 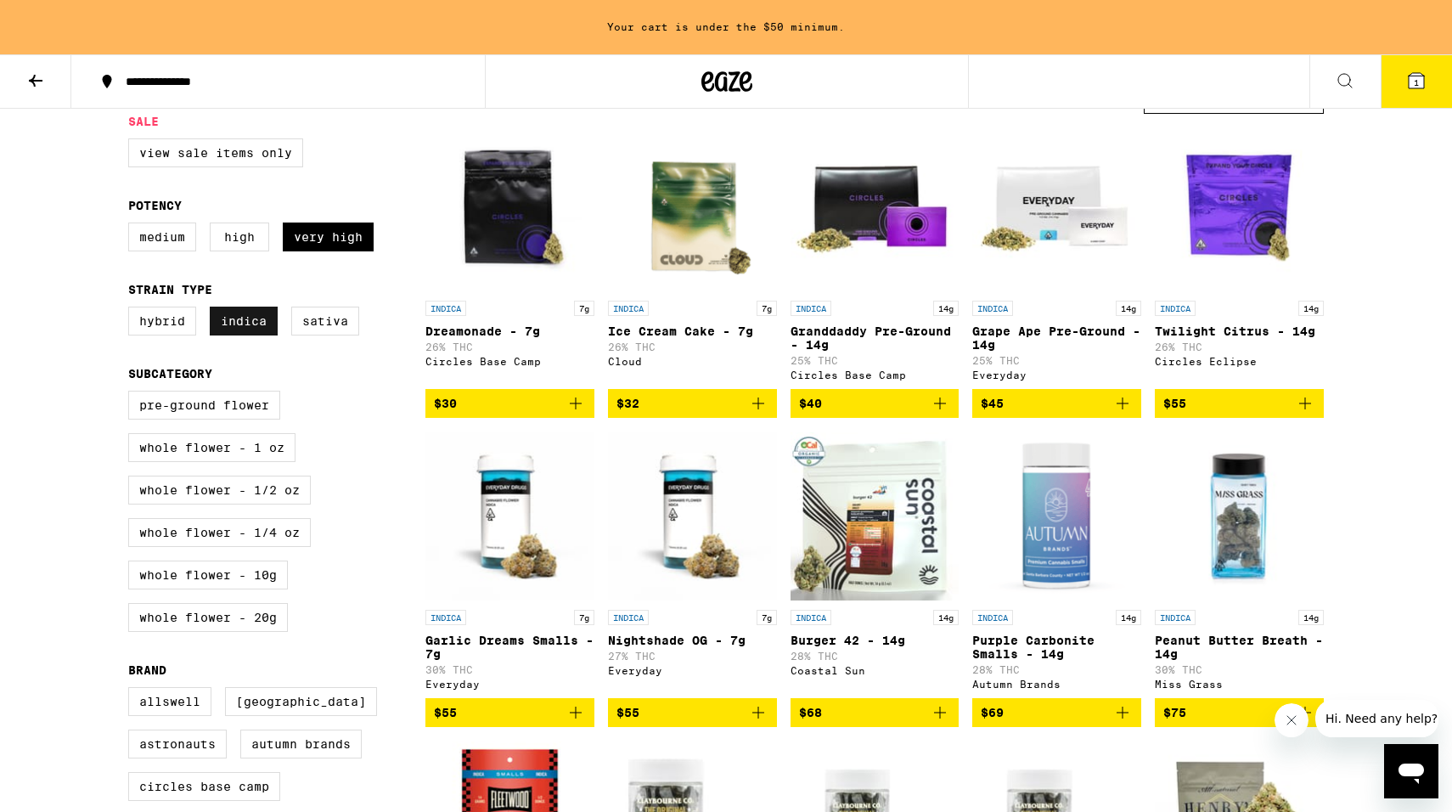 What do you see at coordinates (692, 656) in the screenshot?
I see `p: 27% THC` at bounding box center [692, 656].